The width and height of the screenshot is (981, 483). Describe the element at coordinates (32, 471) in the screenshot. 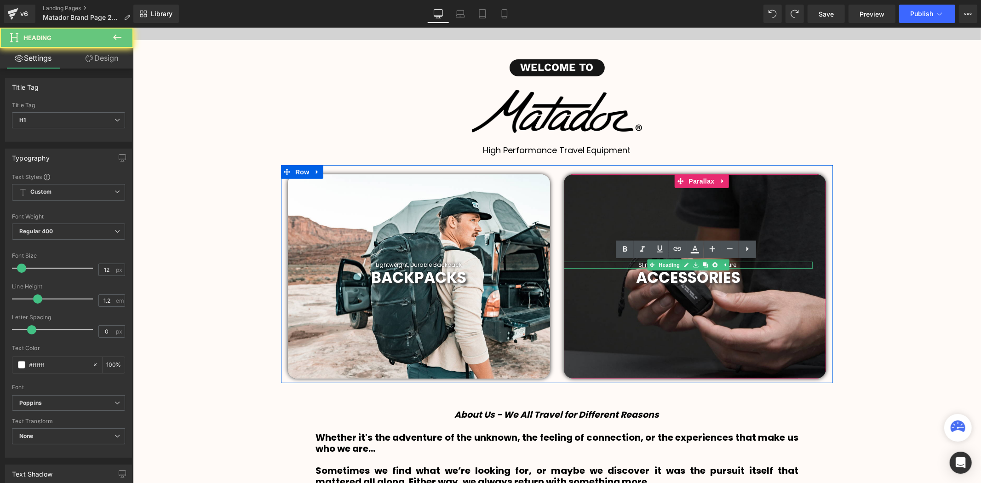

I see `div: Text Shadow` at that location.